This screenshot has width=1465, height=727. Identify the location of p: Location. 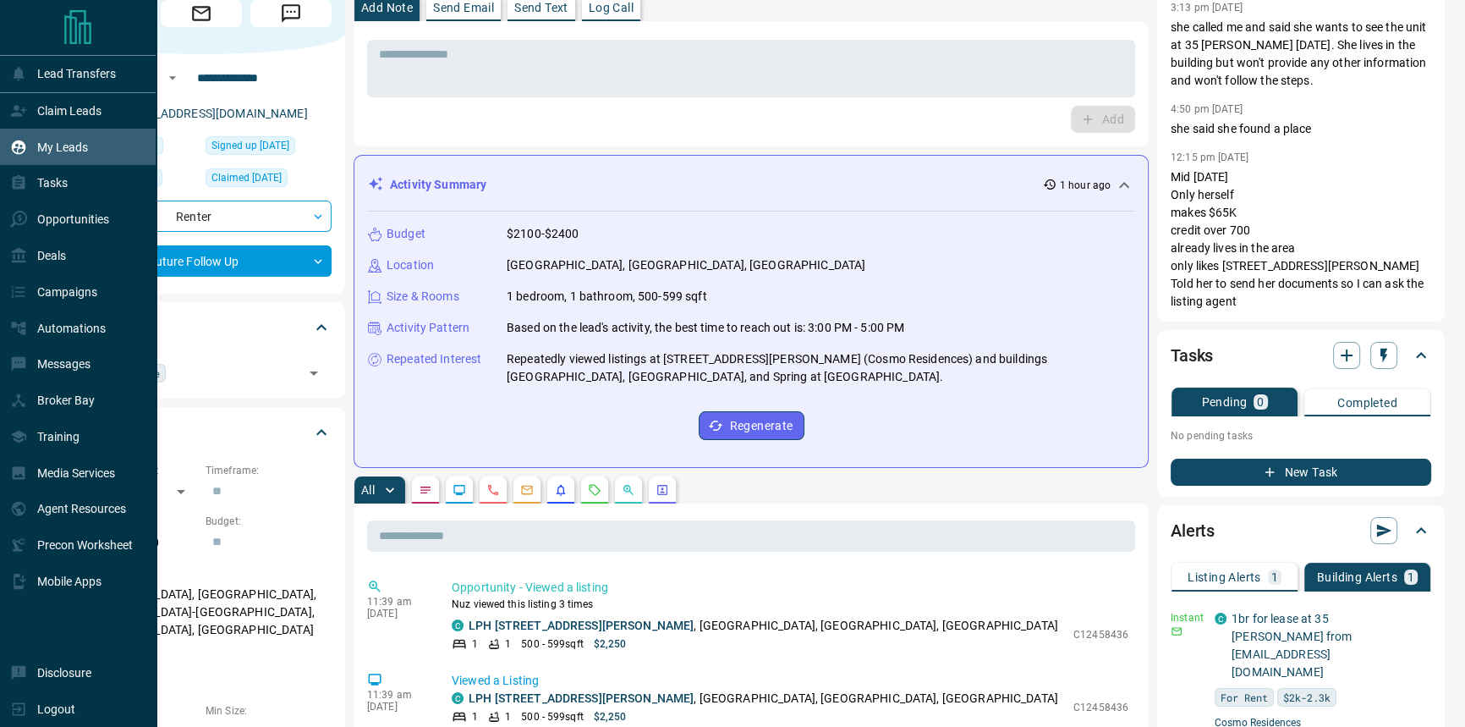
(410, 265).